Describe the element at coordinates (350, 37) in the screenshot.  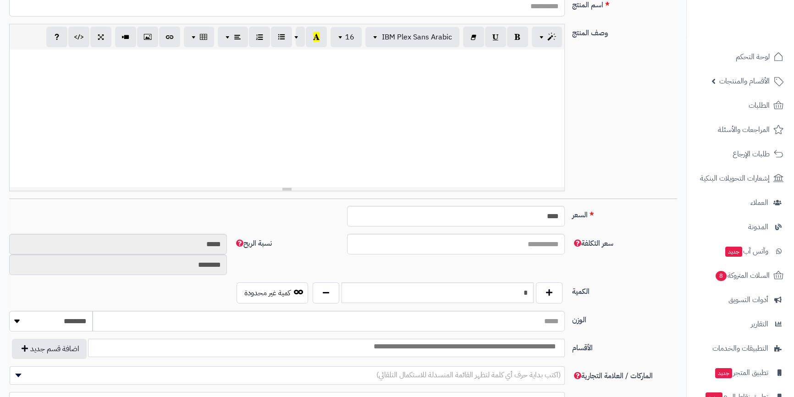
I see `span: 16` at that location.